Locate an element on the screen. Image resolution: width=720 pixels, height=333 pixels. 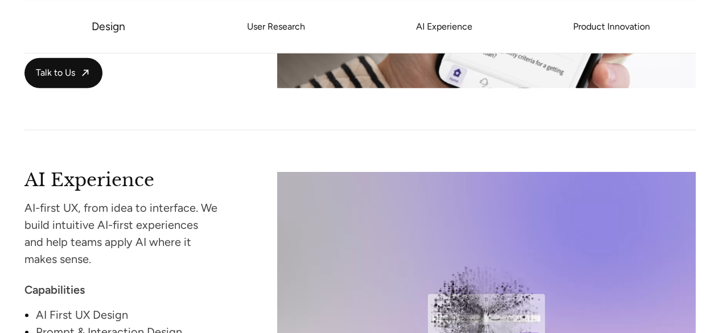
button: Talk to Us is located at coordinates (63, 73).